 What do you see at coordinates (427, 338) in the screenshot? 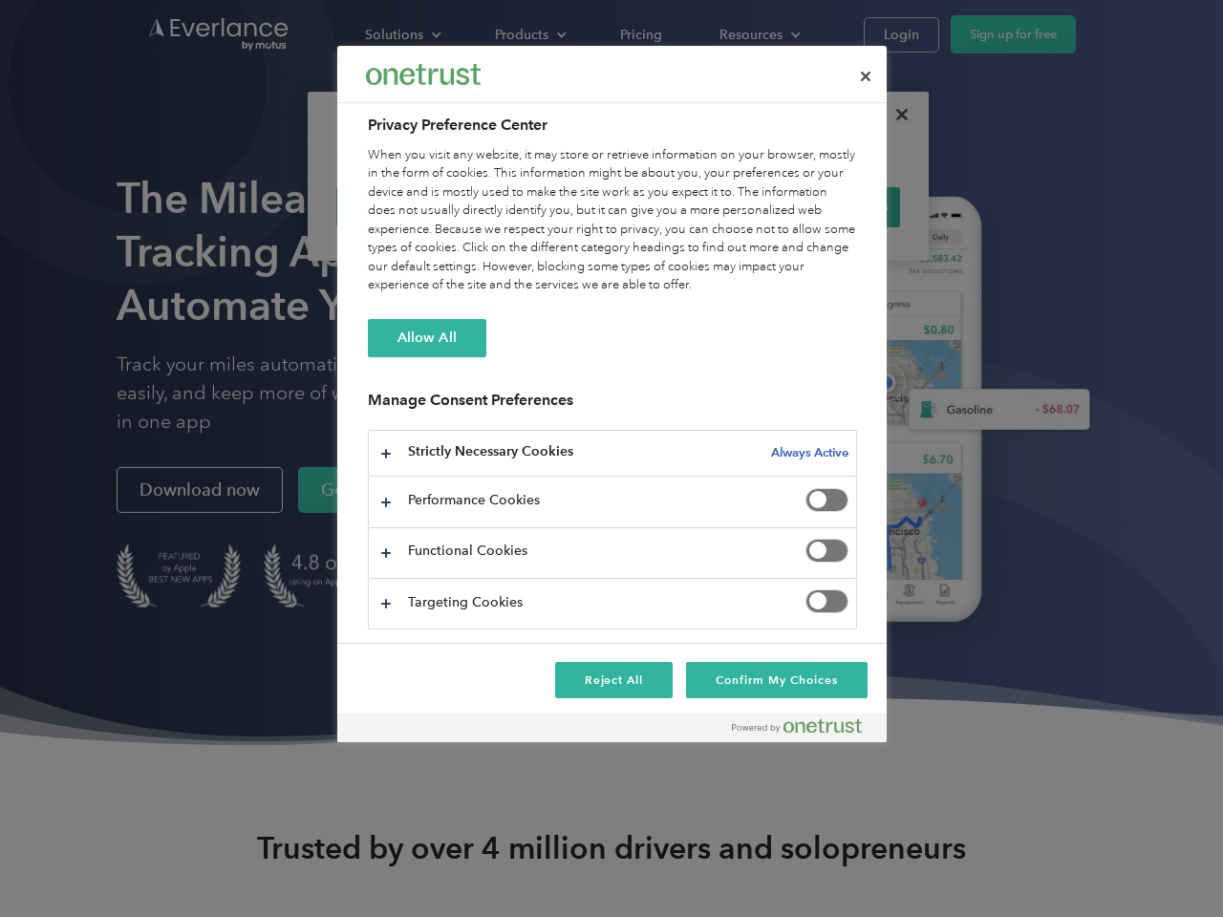
I see `button: Allow All` at bounding box center [427, 338].